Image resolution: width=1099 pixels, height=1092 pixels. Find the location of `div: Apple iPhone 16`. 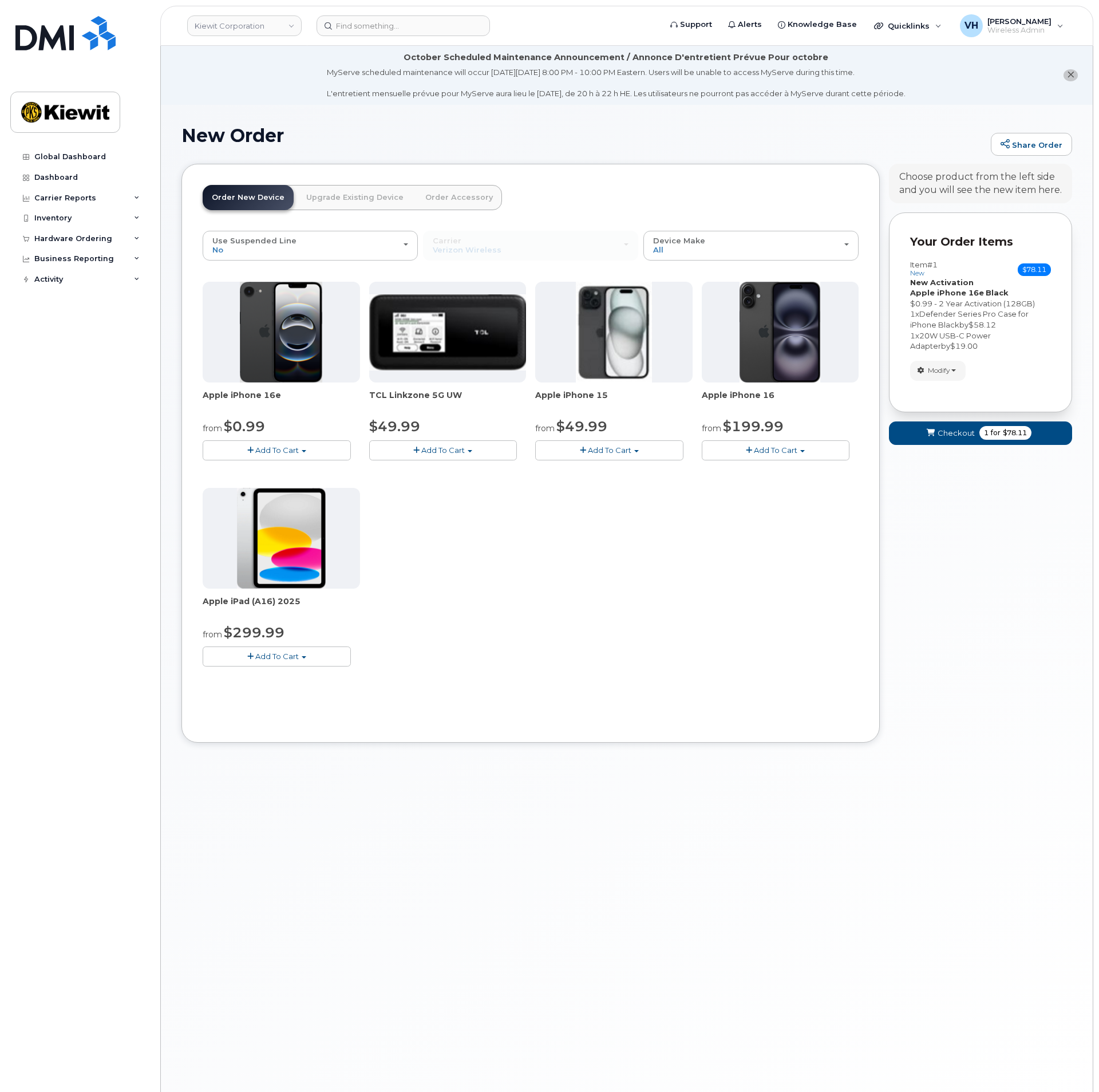

div: Apple iPhone 16 is located at coordinates (780, 401).